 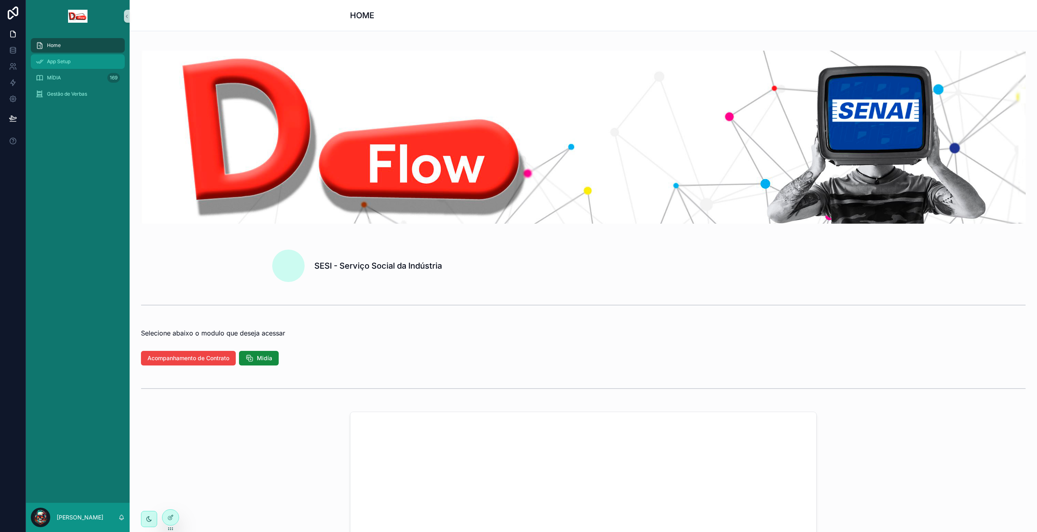 I want to click on span: Home, so click(x=54, y=45).